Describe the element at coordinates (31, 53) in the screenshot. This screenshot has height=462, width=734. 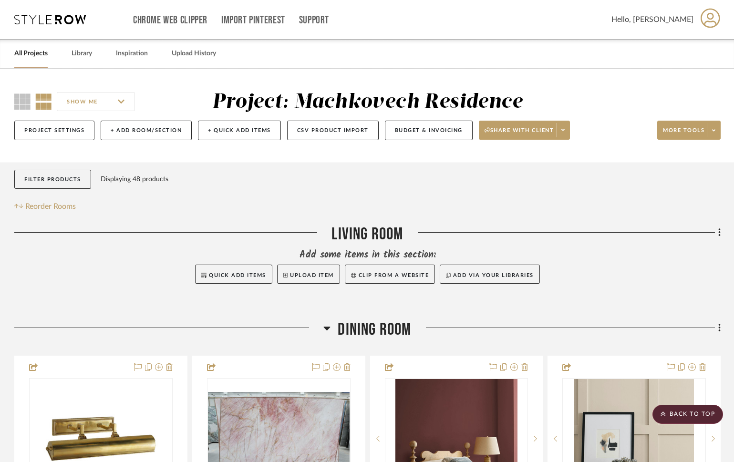
I see `a: All Projects` at that location.